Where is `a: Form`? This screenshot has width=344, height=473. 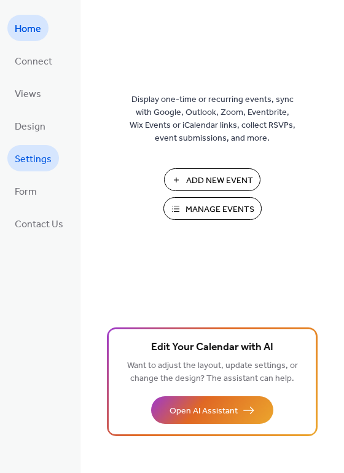
a: Form is located at coordinates (26, 190).